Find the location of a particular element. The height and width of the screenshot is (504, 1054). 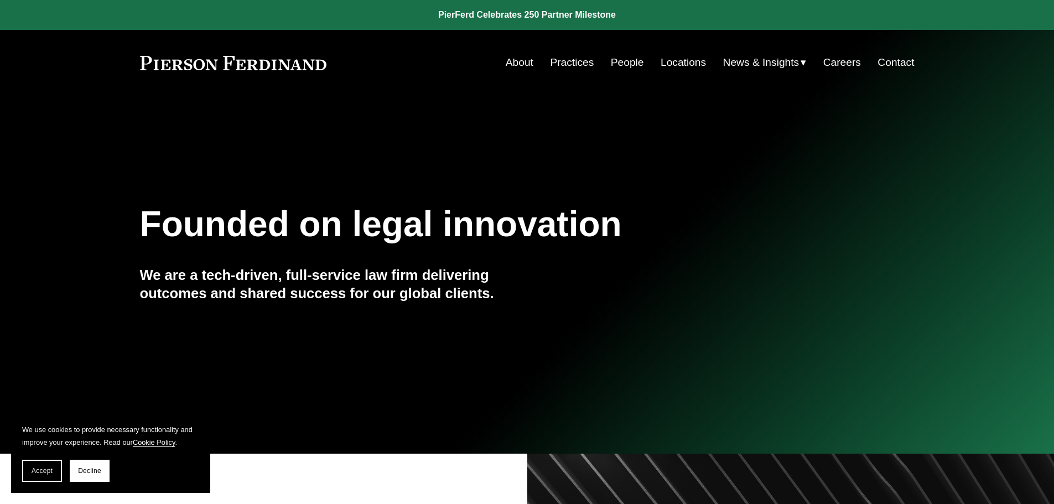

button: Decline is located at coordinates (90, 471).